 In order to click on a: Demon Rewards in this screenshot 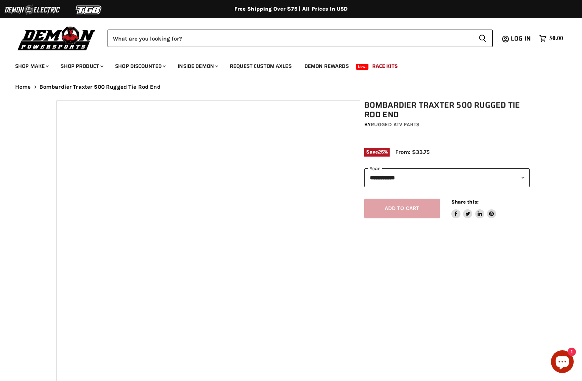, I will do `click(327, 66)`.